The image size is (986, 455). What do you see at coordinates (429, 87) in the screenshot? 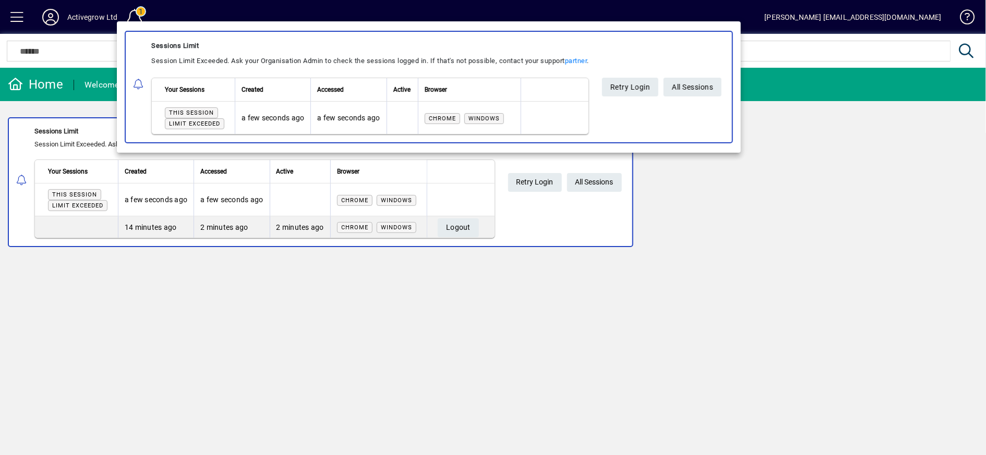
I see `app-alert-notification-menu-item: Sessions Limit` at bounding box center [429, 87].